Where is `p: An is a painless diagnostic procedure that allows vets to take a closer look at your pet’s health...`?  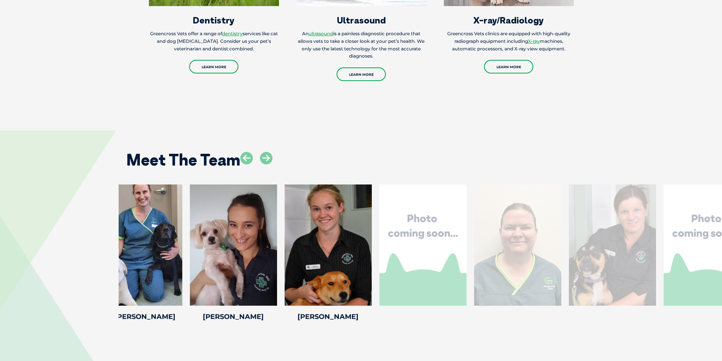
p: An is a painless diagnostic procedure that allows vets to take a closer look at your pet’s health... is located at coordinates (361, 45).